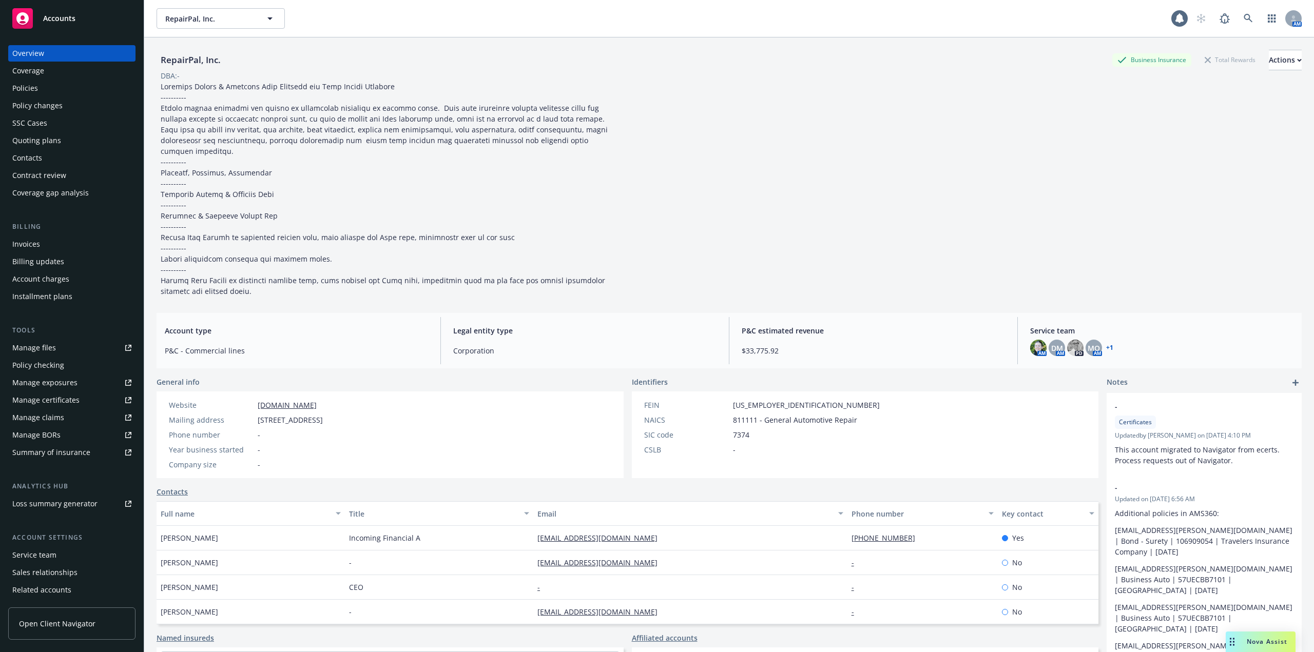 The height and width of the screenshot is (652, 1314). Describe the element at coordinates (72, 418) in the screenshot. I see `a: Manage claims` at that location.